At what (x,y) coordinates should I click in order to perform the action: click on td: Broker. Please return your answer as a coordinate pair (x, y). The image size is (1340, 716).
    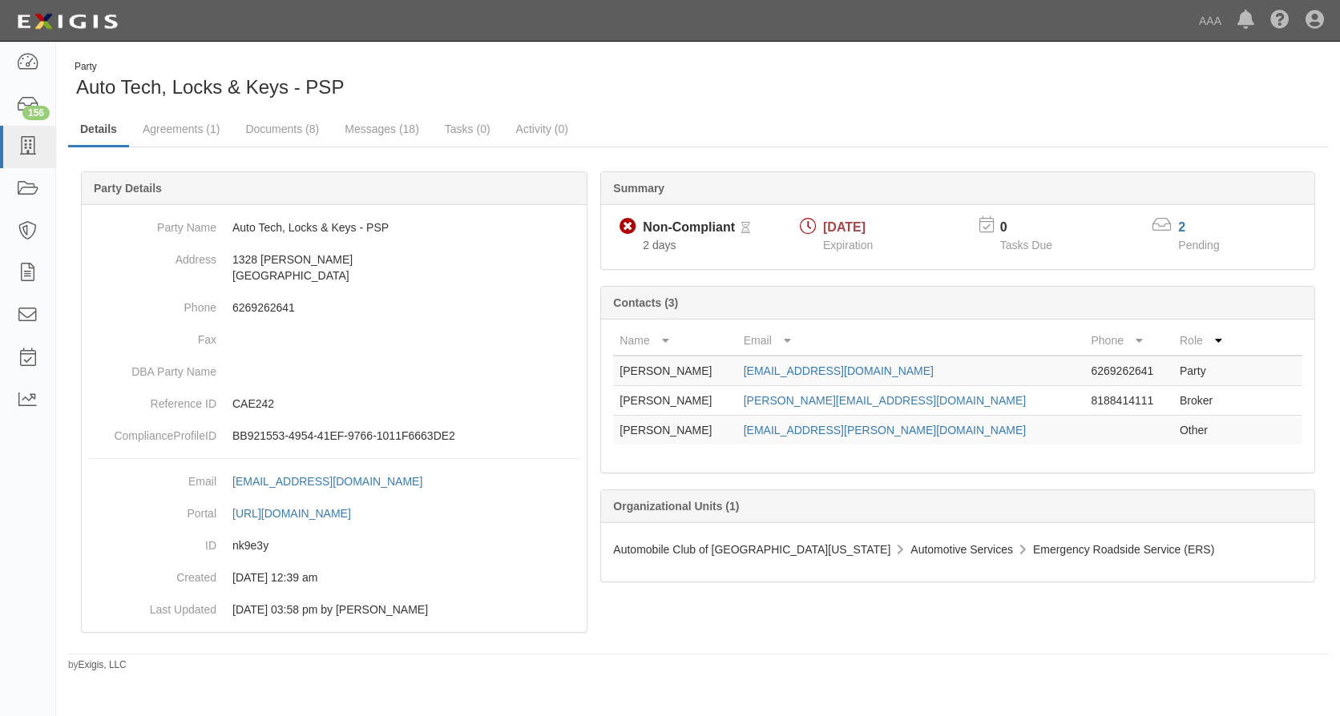
    Looking at the image, I should click on (1205, 401).